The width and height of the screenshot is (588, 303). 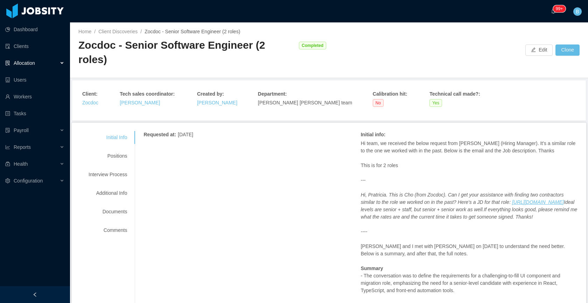 I want to click on div: Documents, so click(x=108, y=212).